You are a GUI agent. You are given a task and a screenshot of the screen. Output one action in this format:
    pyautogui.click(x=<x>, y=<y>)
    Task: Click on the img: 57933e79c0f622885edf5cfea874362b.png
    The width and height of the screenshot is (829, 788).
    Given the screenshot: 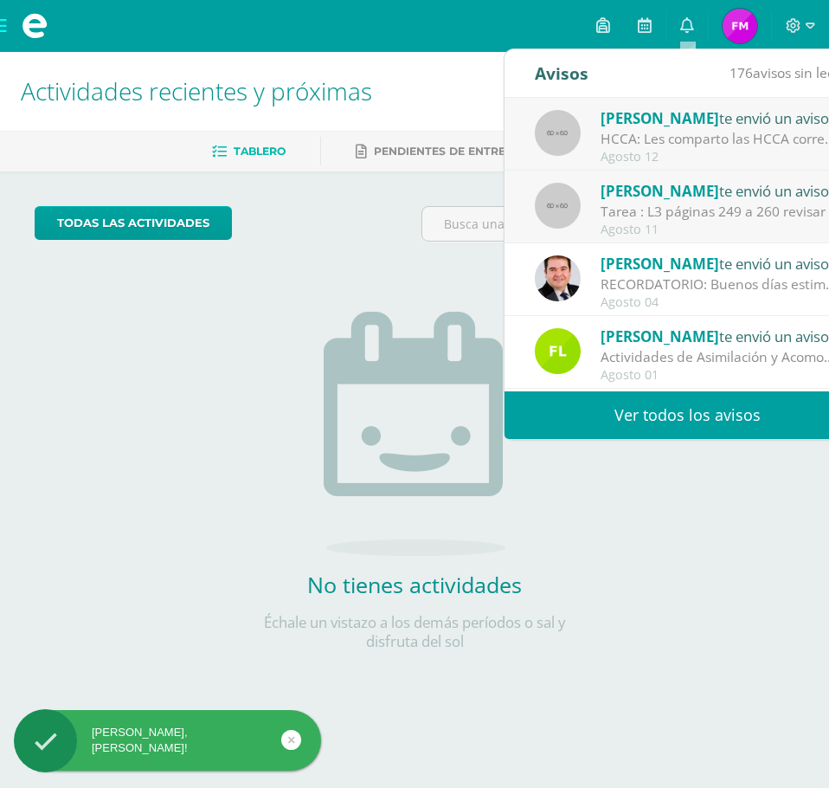 What is the action you would take?
    pyautogui.click(x=558, y=278)
    